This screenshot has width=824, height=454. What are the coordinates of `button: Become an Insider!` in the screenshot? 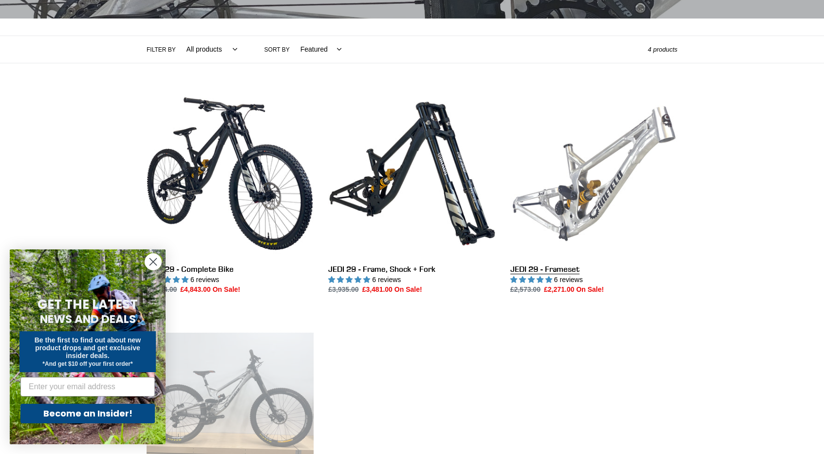 It's located at (88, 413).